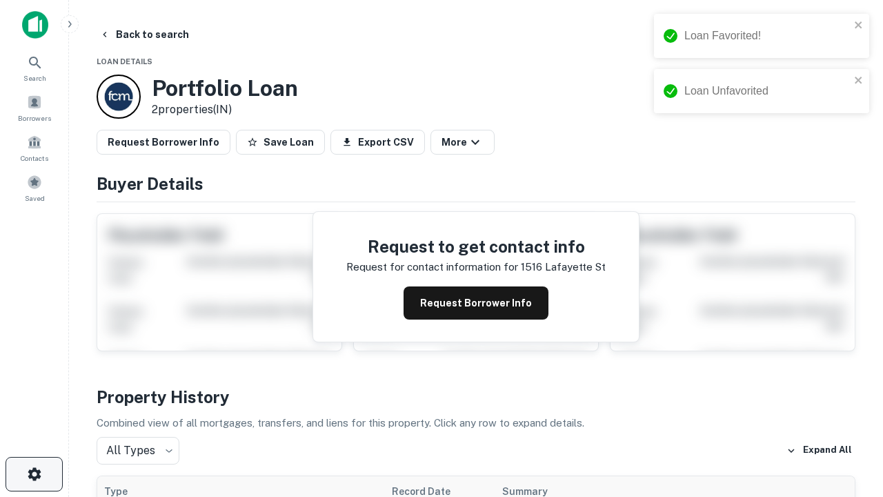 This screenshot has height=497, width=883. I want to click on div: All Types, so click(138, 451).